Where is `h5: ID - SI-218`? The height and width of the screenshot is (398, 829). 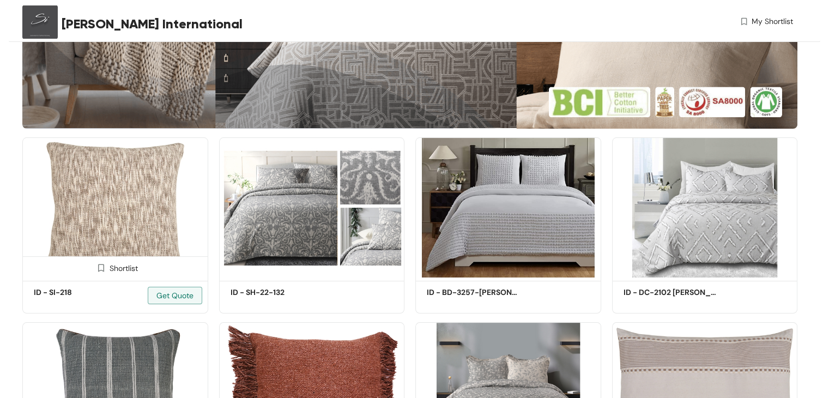 h5: ID - SI-218 is located at coordinates (80, 292).